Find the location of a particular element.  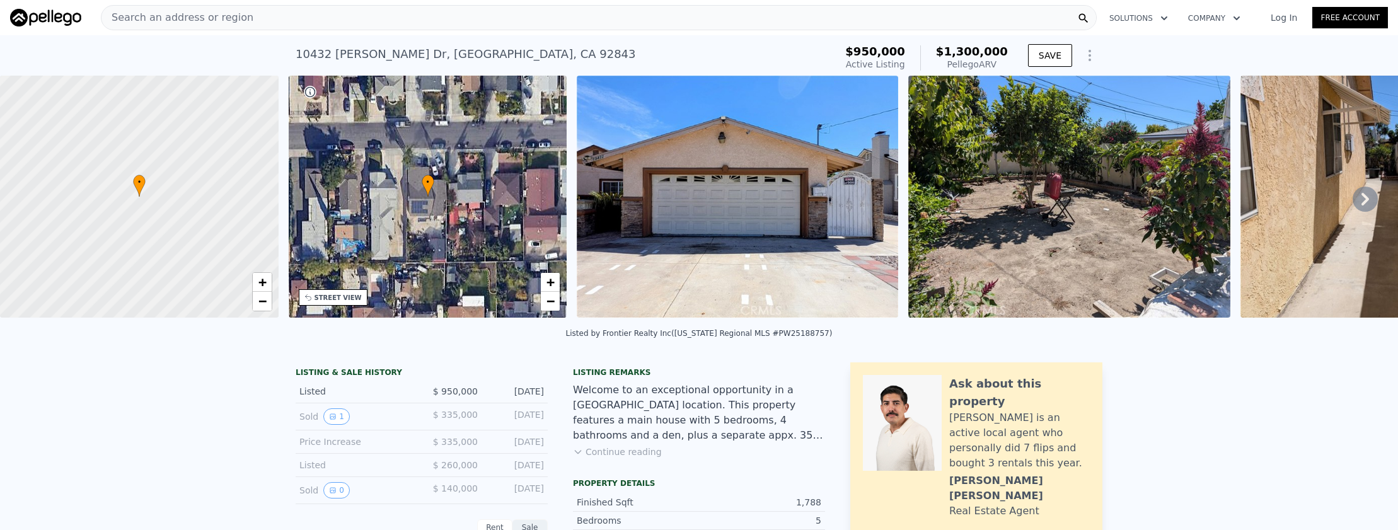

button: Continue reading is located at coordinates (617, 452).